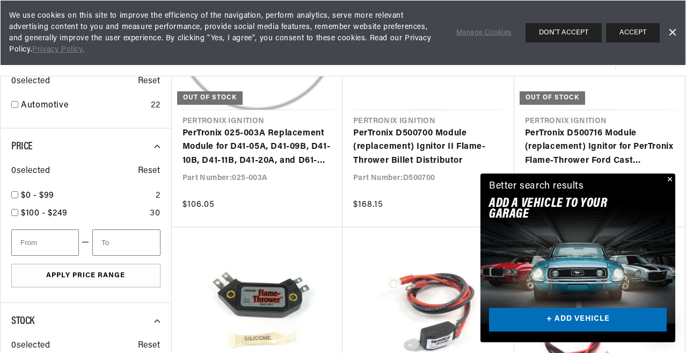 This screenshot has height=353, width=686. I want to click on div: JBA Performance Exhaust, so click(107, 123).